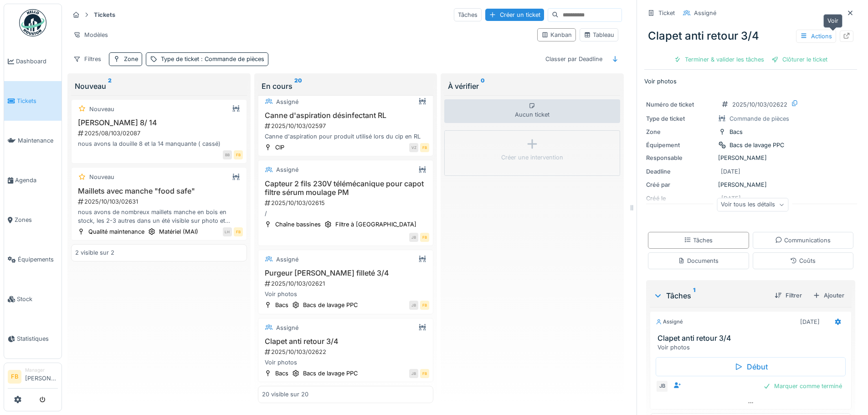  I want to click on div: 20 visible sur 20, so click(285, 394).